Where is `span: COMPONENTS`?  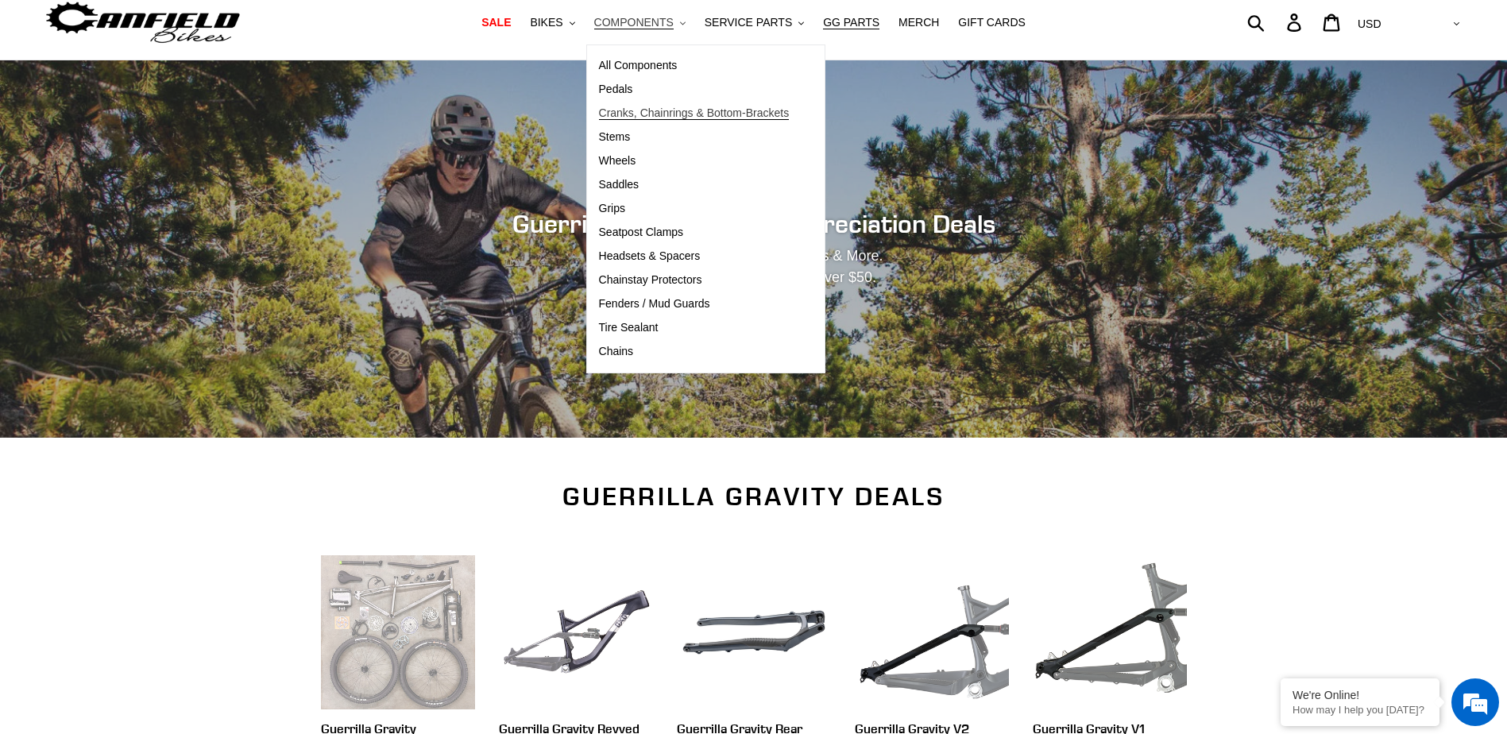
span: COMPONENTS is located at coordinates (634, 22).